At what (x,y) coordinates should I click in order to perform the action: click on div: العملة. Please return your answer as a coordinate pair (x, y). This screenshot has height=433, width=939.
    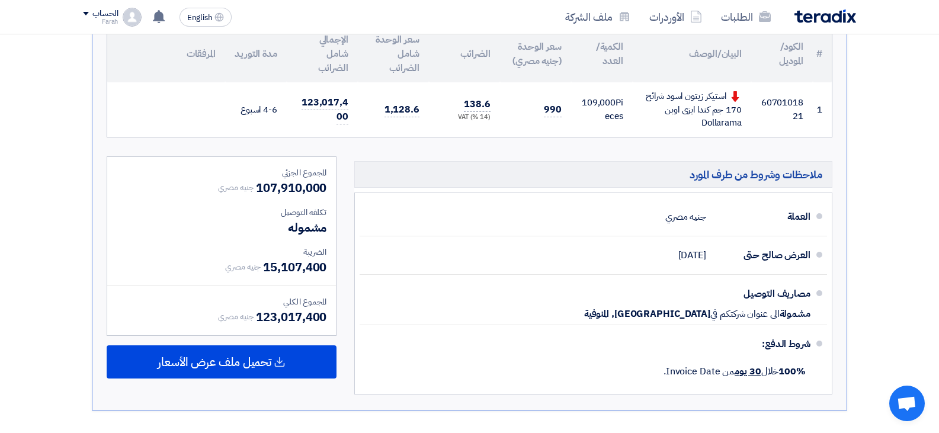
    Looking at the image, I should click on (763, 217).